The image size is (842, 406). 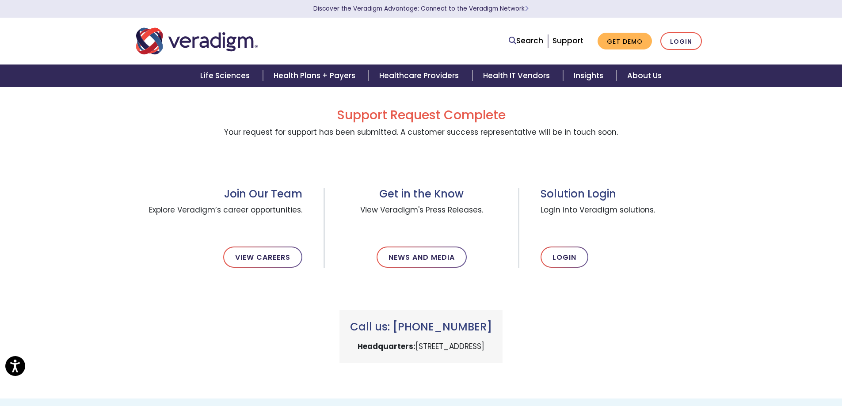 What do you see at coordinates (422, 257) in the screenshot?
I see `a: News and Media` at bounding box center [422, 257].